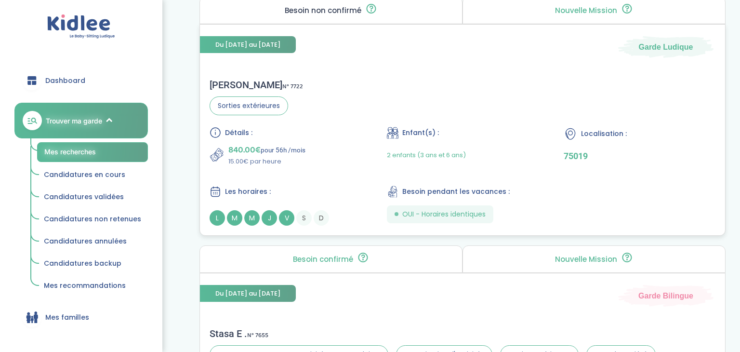 This screenshot has height=352, width=740. I want to click on span: Garde Ludique, so click(666, 47).